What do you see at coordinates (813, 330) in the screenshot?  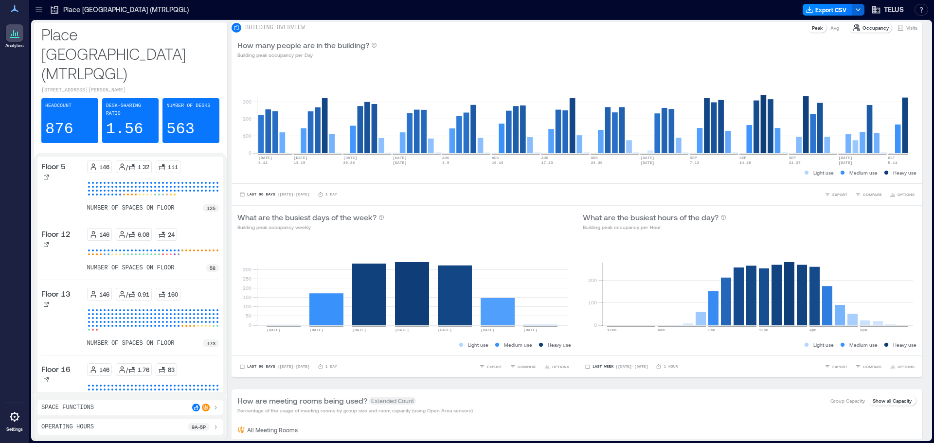 I see `text: 4pm` at bounding box center [813, 330].